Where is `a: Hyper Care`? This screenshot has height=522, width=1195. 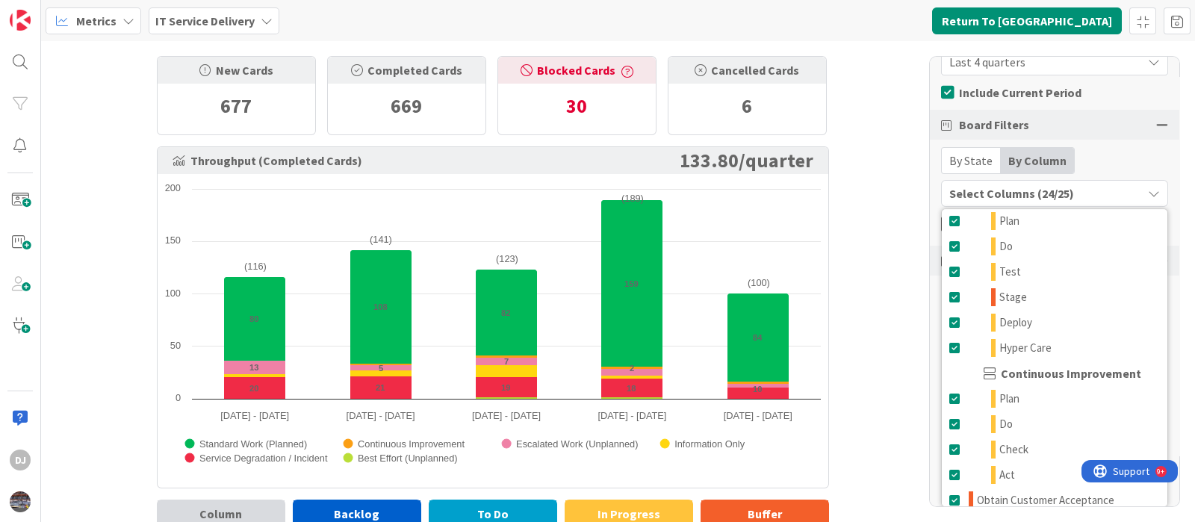 a: Hyper Care is located at coordinates (1055, 348).